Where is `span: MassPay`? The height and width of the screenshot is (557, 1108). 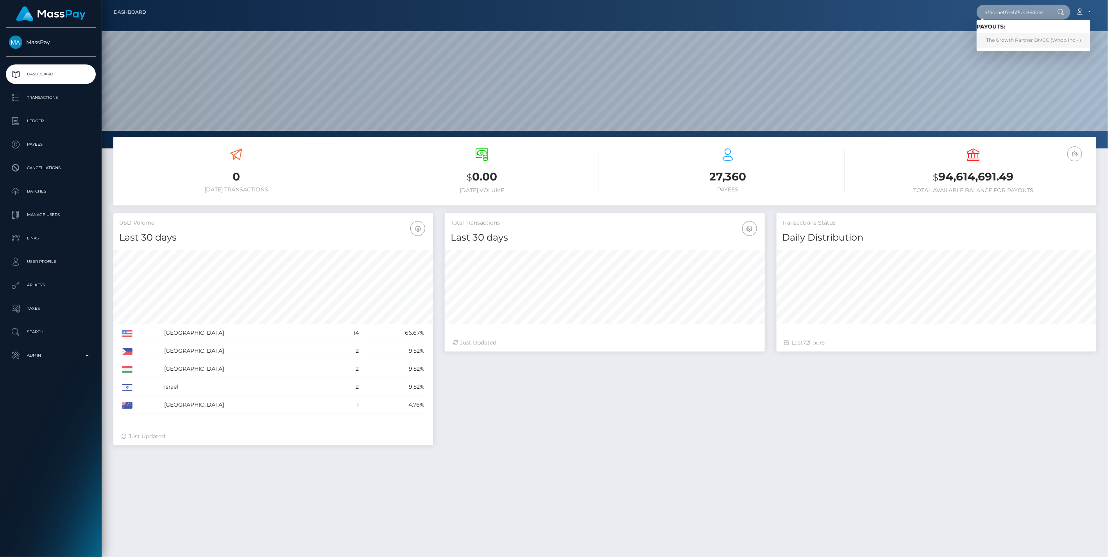
span: MassPay is located at coordinates (51, 42).